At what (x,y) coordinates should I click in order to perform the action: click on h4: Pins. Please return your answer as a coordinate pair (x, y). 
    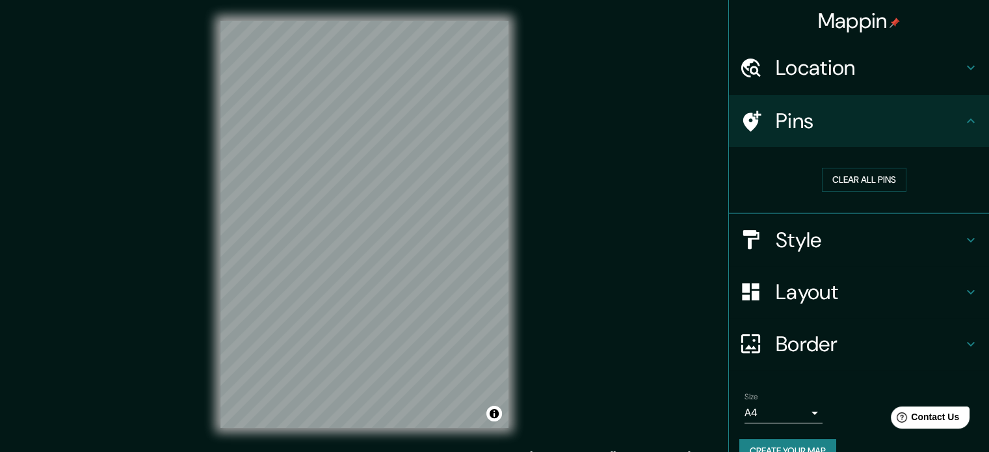
    Looking at the image, I should click on (869, 121).